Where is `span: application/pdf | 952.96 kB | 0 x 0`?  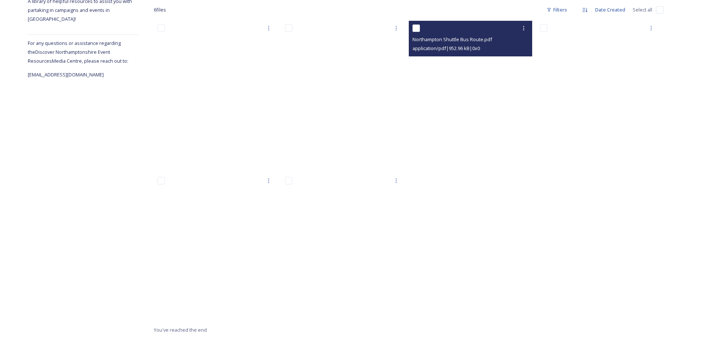
span: application/pdf | 952.96 kB | 0 x 0 is located at coordinates (446, 48).